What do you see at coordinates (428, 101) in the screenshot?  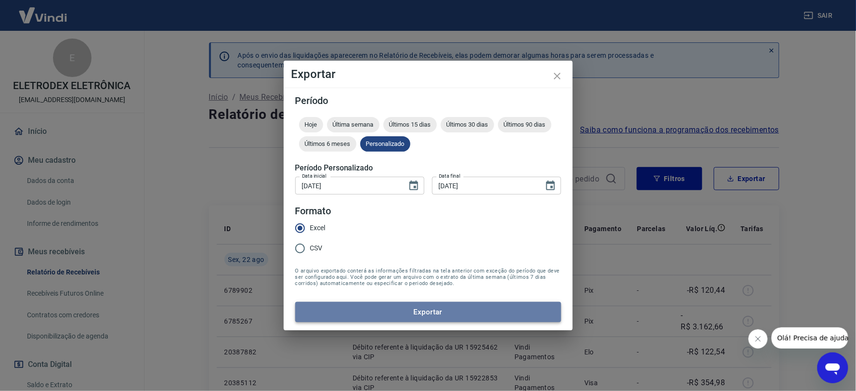 I see `h5: Período` at bounding box center [428, 101].